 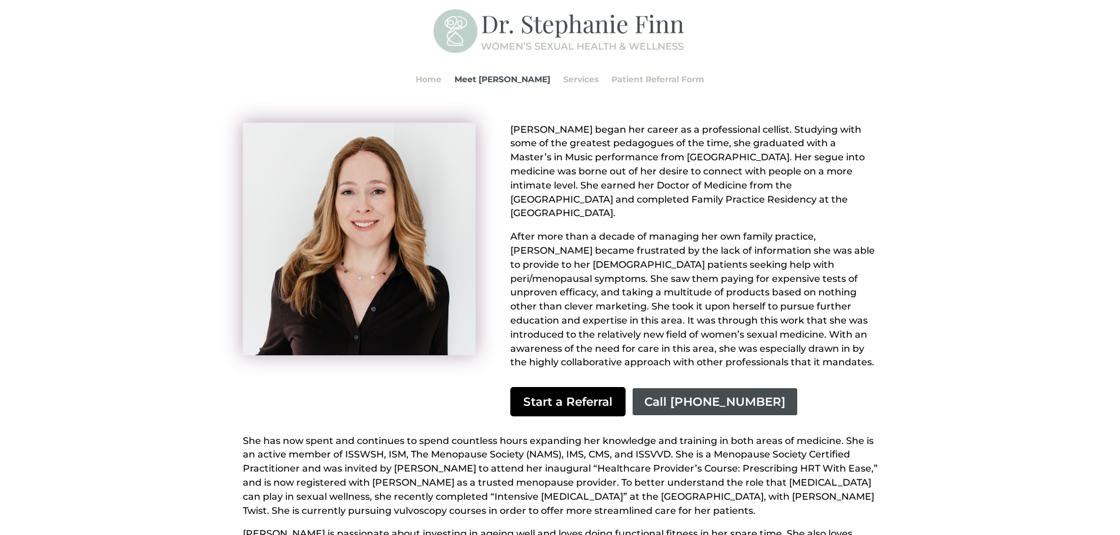 What do you see at coordinates (428, 79) in the screenshot?
I see `a: Home` at bounding box center [428, 79].